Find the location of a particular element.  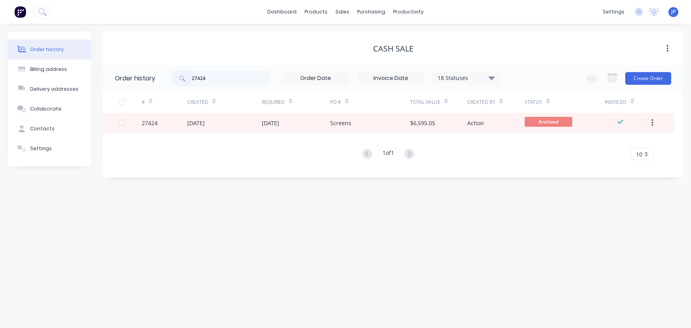

div: CASH SALE is located at coordinates (393, 49).